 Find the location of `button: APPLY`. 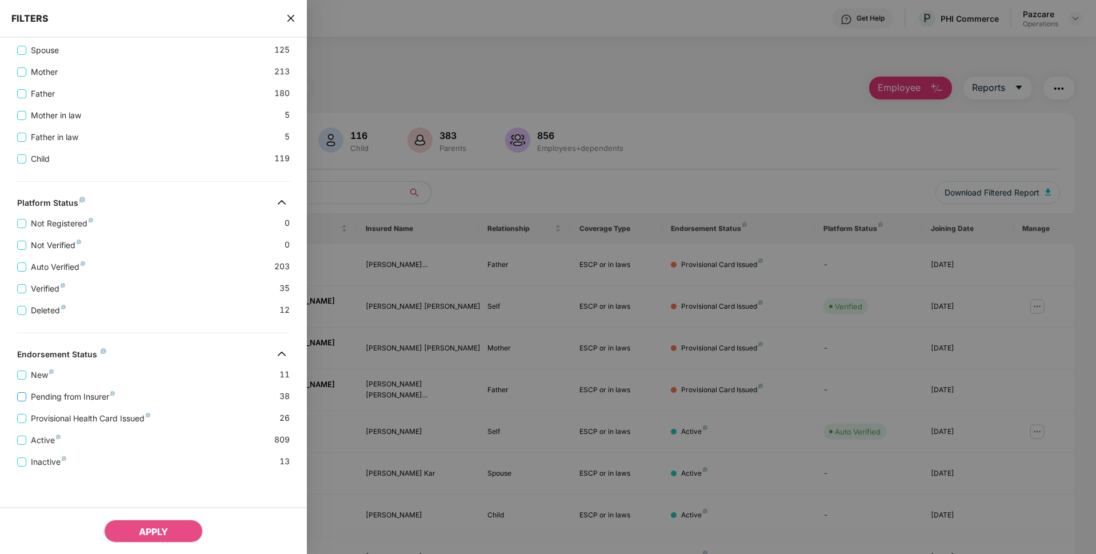

button: APPLY is located at coordinates (153, 531).